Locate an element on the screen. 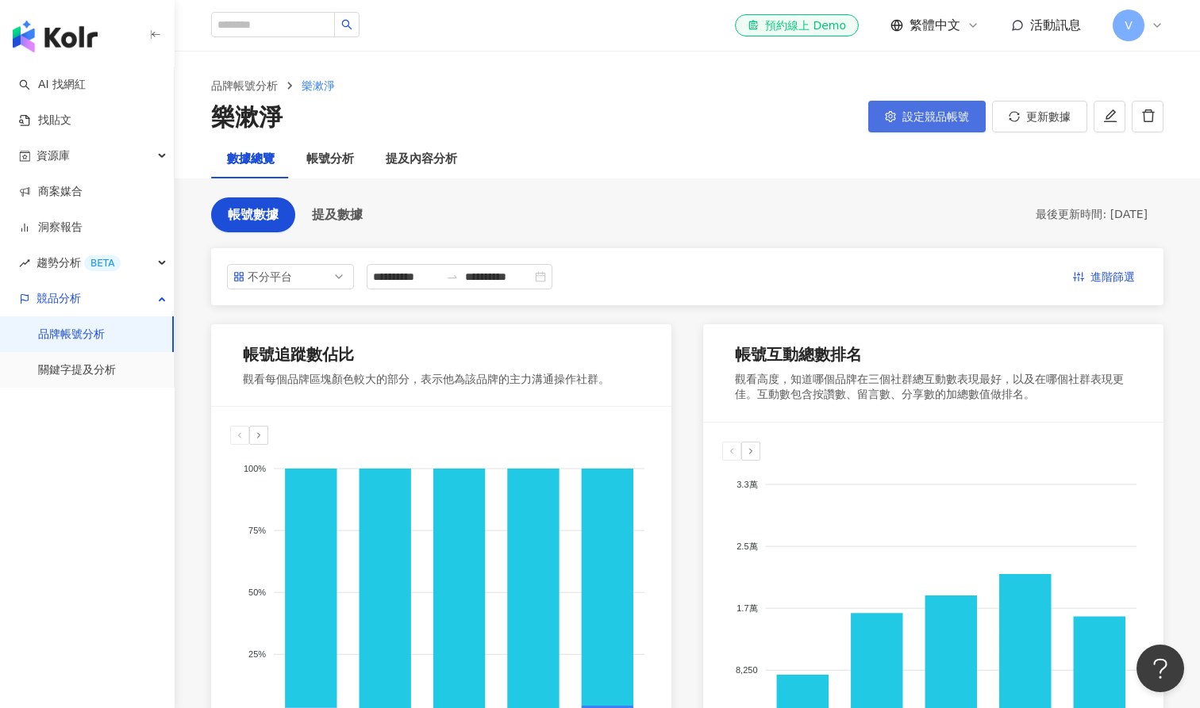  div: 不分平台 is located at coordinates (273, 277).